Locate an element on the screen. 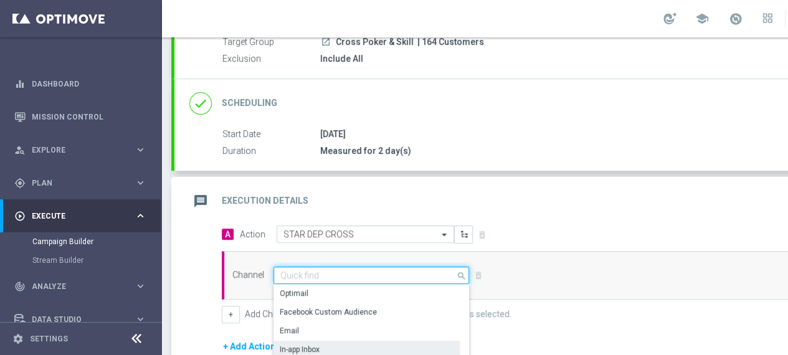  button: gps_fixed Plan keyboard_arrow_right is located at coordinates (80, 183).